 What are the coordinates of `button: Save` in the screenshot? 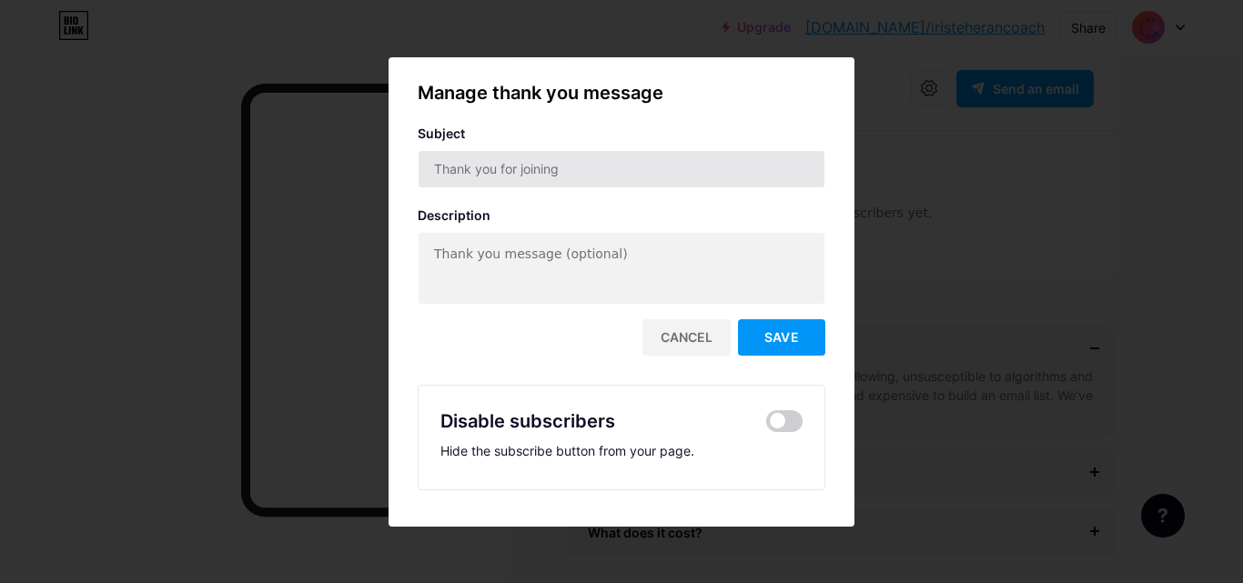 It's located at (782, 338).